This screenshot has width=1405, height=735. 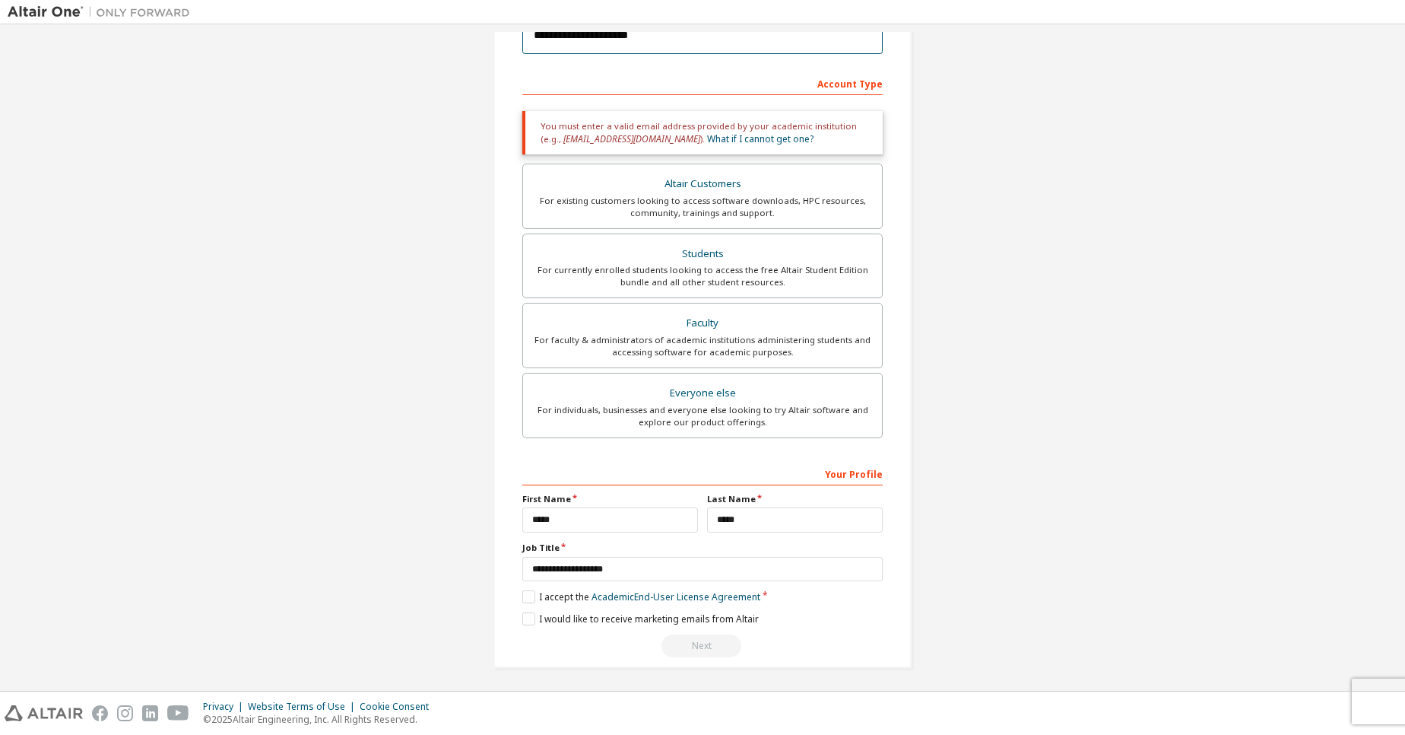 What do you see at coordinates (320, 719) in the screenshot?
I see `p: © 2025 Altair Engineering, Inc. All Rights Reserved.` at bounding box center [320, 719].